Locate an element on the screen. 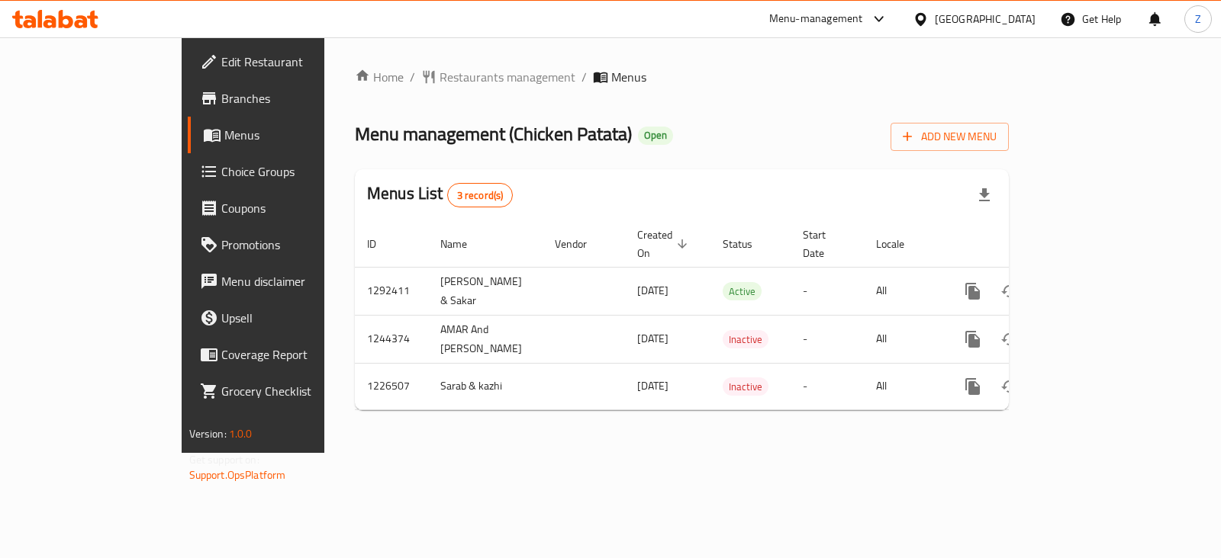 The width and height of the screenshot is (1221, 558). span: Upsell is located at coordinates (297, 318).